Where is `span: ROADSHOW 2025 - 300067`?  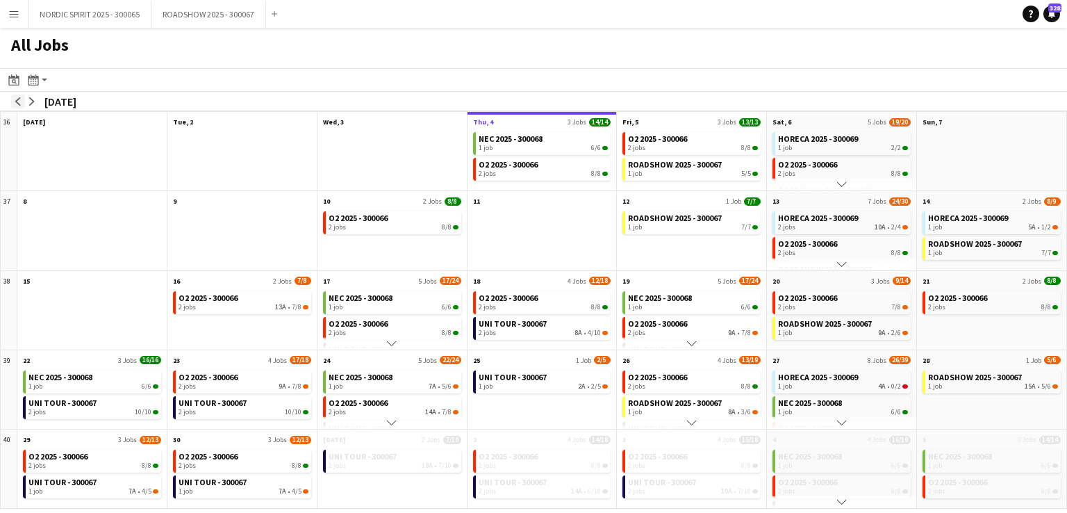 span: ROADSHOW 2025 - 300067 is located at coordinates (674, 217).